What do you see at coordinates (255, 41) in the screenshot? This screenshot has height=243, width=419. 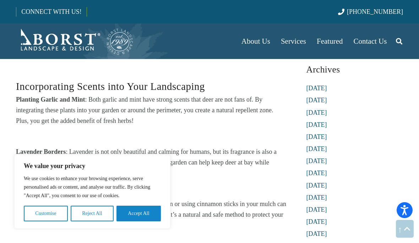 I see `a: About Us` at bounding box center [255, 41].